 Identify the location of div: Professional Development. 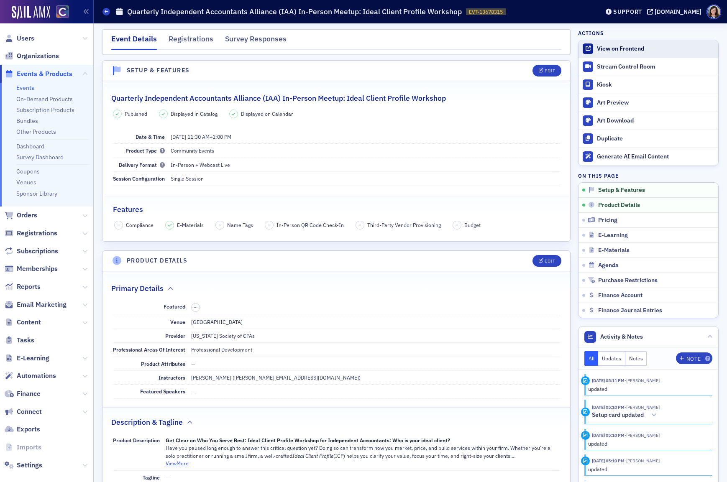
(222, 350).